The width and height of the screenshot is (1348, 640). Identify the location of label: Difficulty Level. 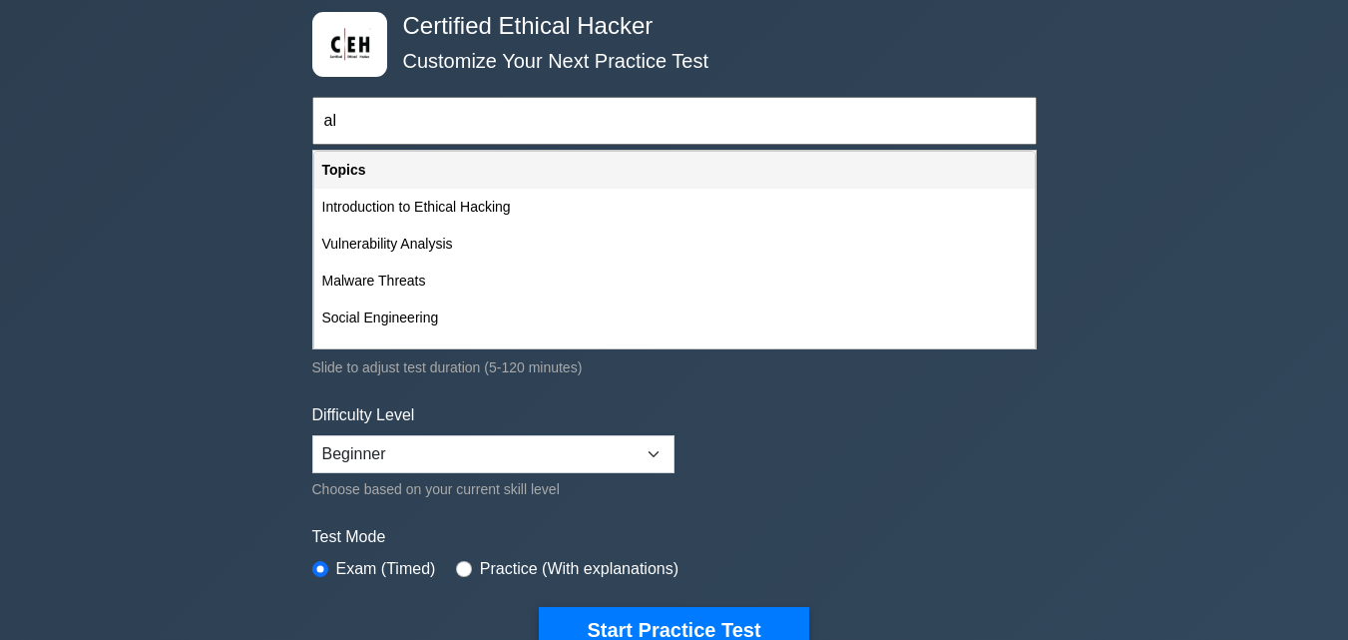
(363, 415).